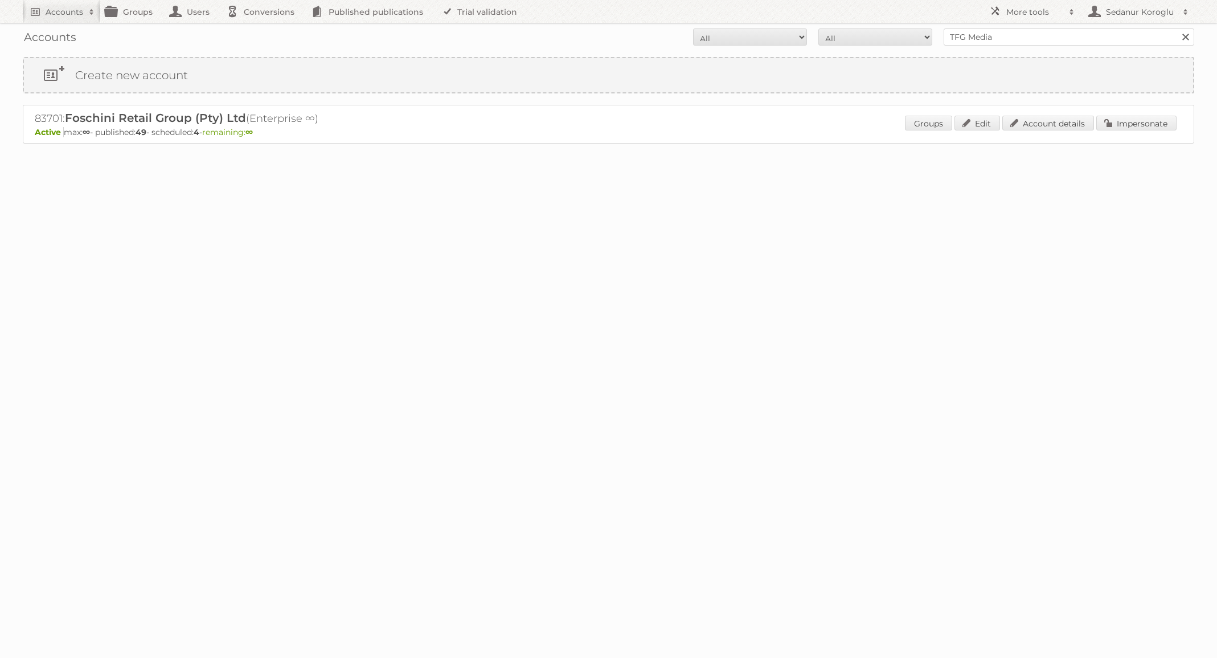 The height and width of the screenshot is (658, 1217). What do you see at coordinates (977, 123) in the screenshot?
I see `a: Edit` at bounding box center [977, 123].